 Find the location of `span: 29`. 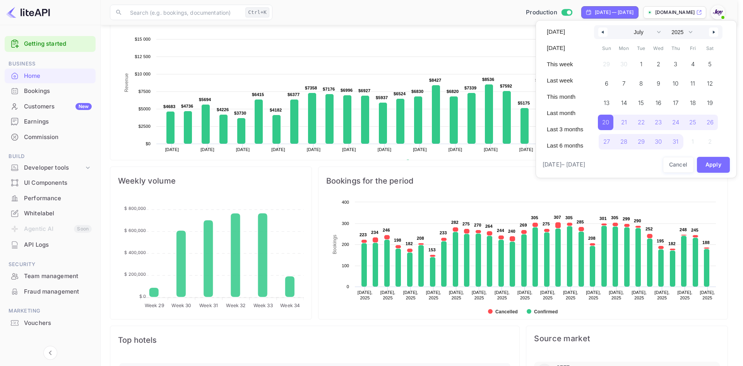

span: 29 is located at coordinates (641, 142).